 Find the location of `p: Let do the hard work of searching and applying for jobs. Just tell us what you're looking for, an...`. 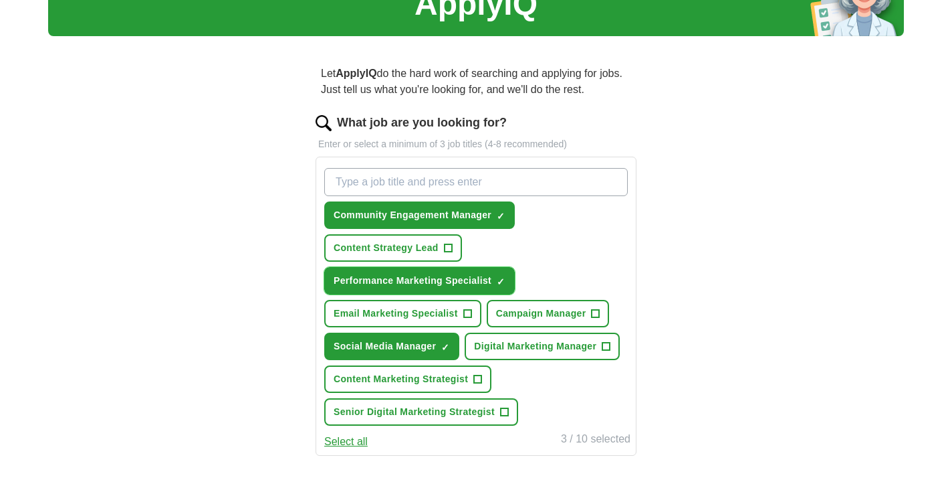

p: Let do the hard work of searching and applying for jobs. Just tell us what you're looking for, an... is located at coordinates (476, 82).